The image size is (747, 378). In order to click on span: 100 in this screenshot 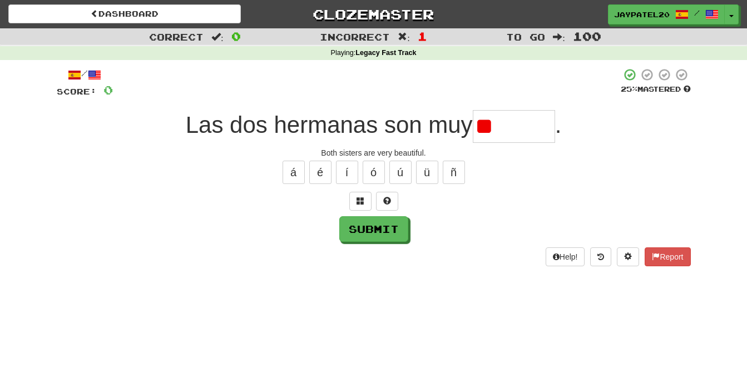, I will do `click(586, 36)`.